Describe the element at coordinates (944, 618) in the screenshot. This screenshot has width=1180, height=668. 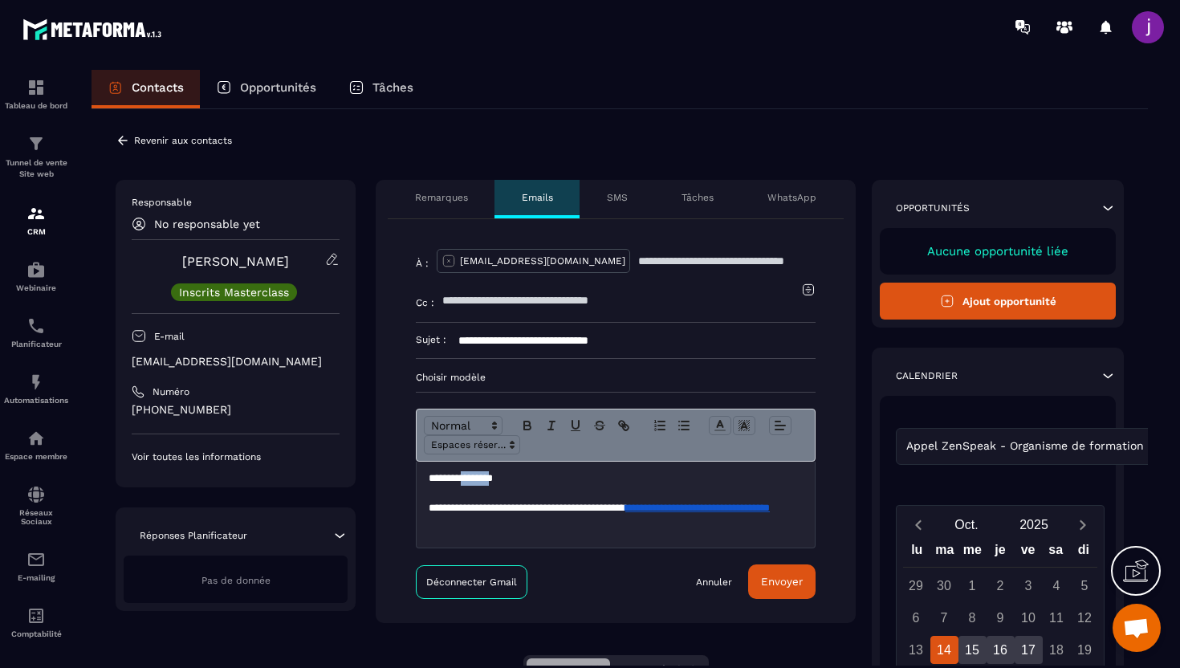
I see `div: 7` at that location.